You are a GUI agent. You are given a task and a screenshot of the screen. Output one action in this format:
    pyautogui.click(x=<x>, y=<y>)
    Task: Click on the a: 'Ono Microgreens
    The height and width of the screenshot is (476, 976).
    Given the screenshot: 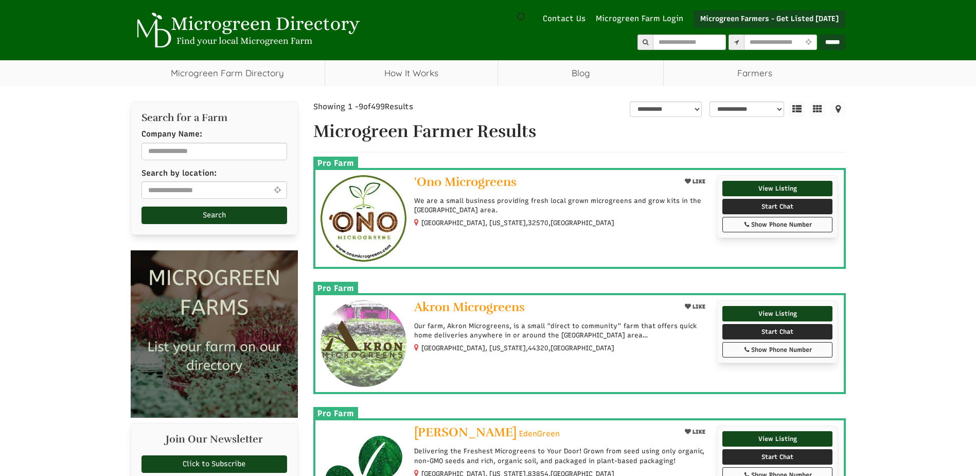 What is the action you would take?
    pyautogui.click(x=544, y=183)
    